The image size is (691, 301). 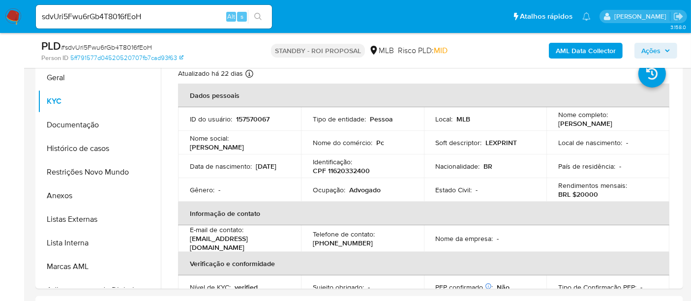 What do you see at coordinates (253, 119) in the screenshot?
I see `p: 157570067` at bounding box center [253, 119].